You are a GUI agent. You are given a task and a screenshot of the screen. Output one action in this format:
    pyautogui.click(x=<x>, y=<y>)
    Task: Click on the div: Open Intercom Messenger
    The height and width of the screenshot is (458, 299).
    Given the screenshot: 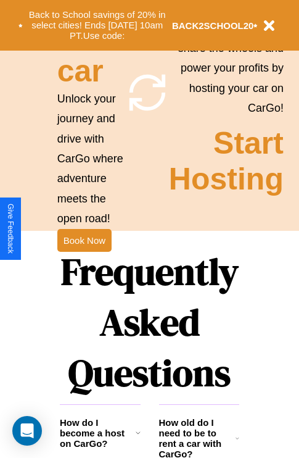 What is the action you would take?
    pyautogui.click(x=27, y=431)
    